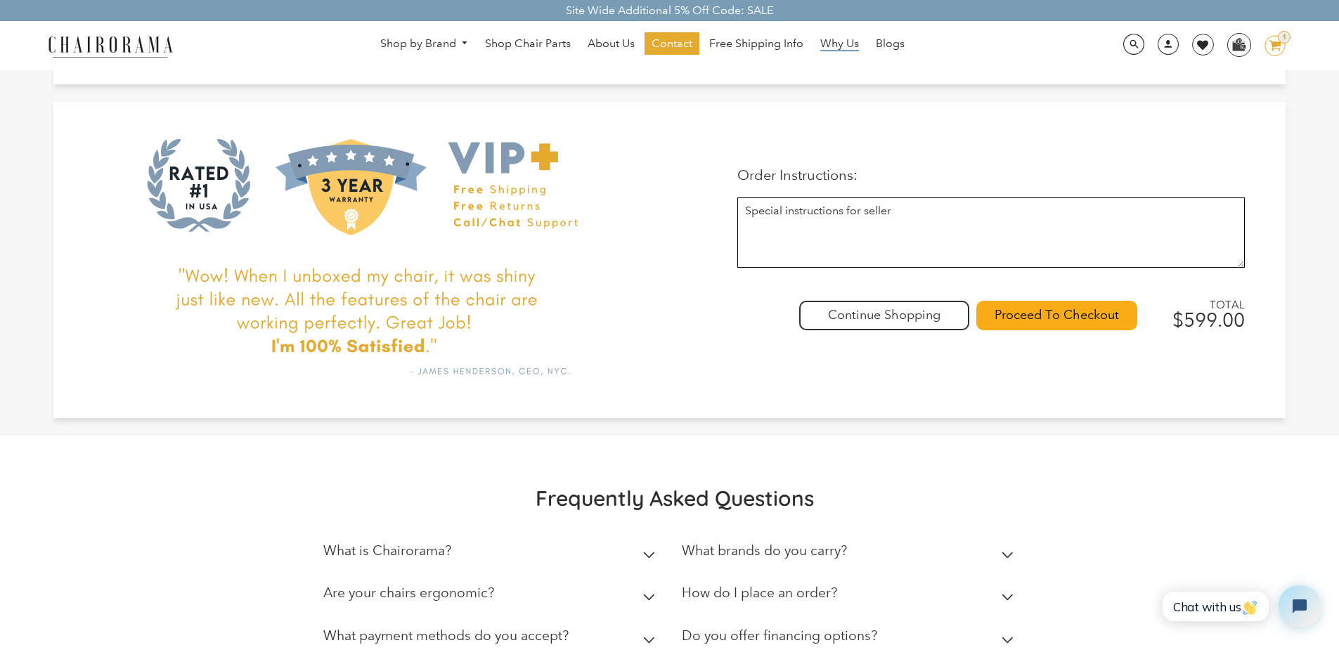 The width and height of the screenshot is (1339, 664). Describe the element at coordinates (672, 44) in the screenshot. I see `a: Contact` at that location.